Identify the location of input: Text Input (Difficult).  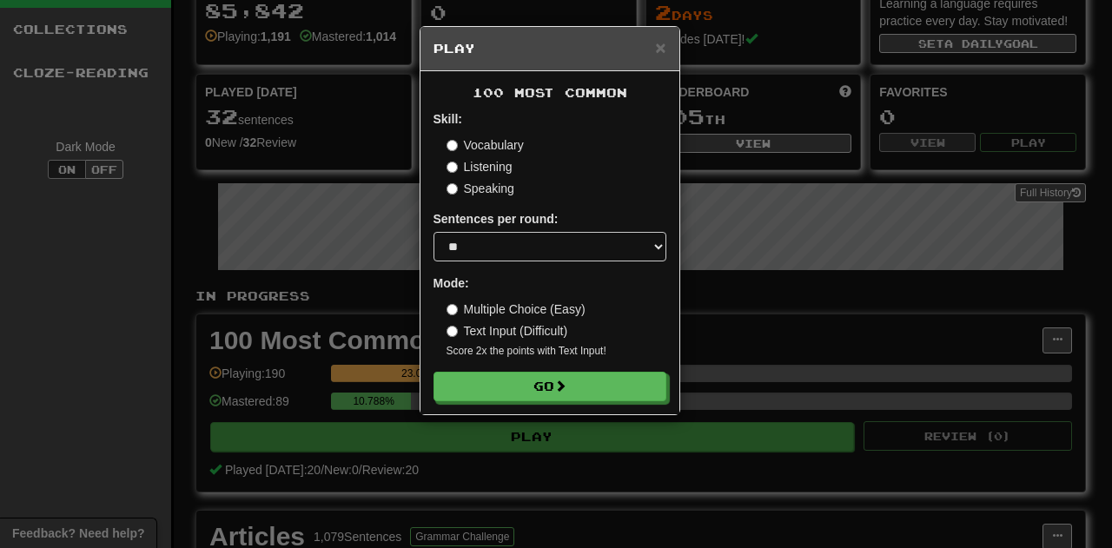
(452, 331).